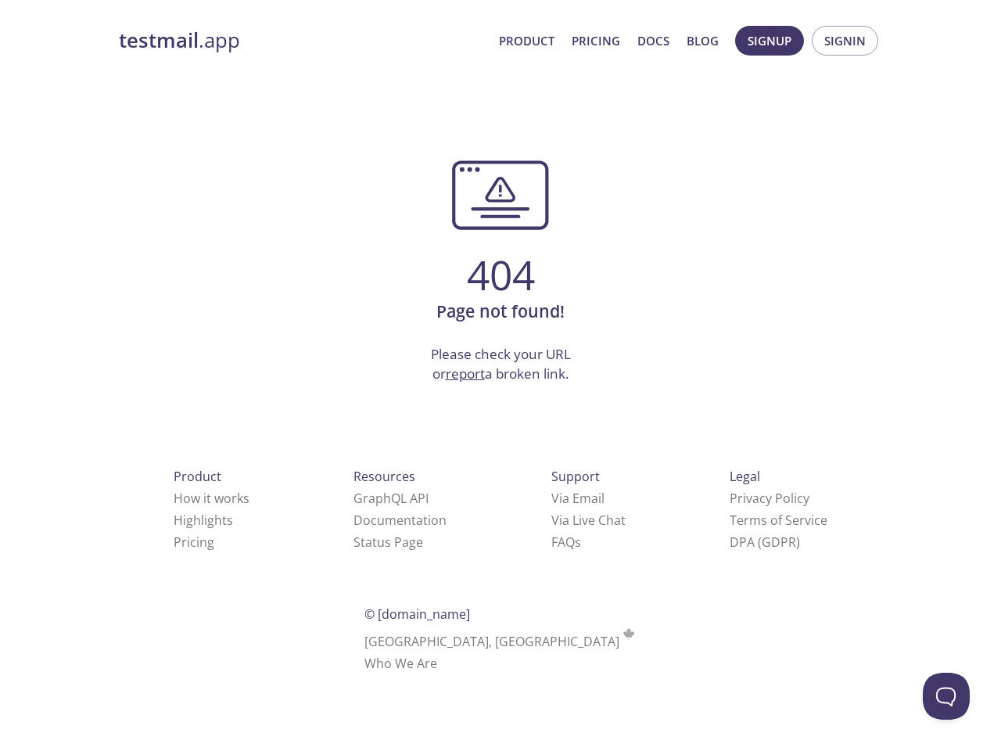 The height and width of the screenshot is (751, 1001). Describe the element at coordinates (576, 476) in the screenshot. I see `span: Support` at that location.